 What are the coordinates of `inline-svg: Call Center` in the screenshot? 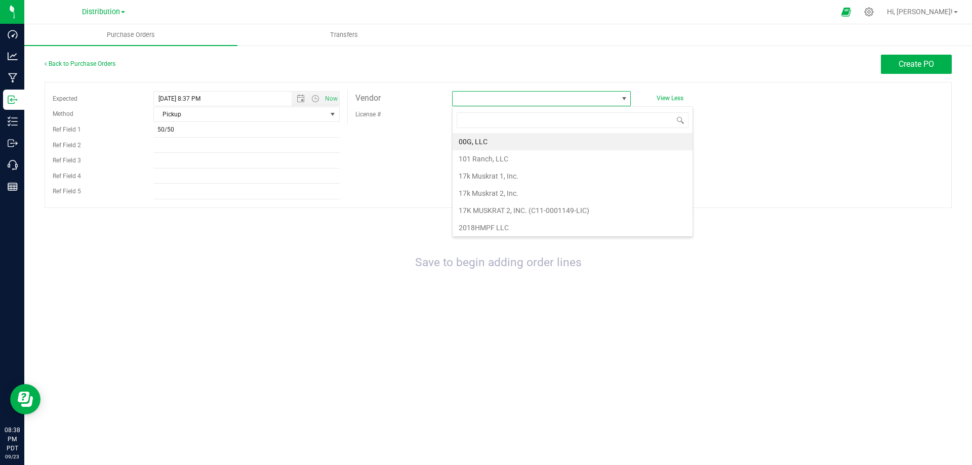 It's located at (13, 165).